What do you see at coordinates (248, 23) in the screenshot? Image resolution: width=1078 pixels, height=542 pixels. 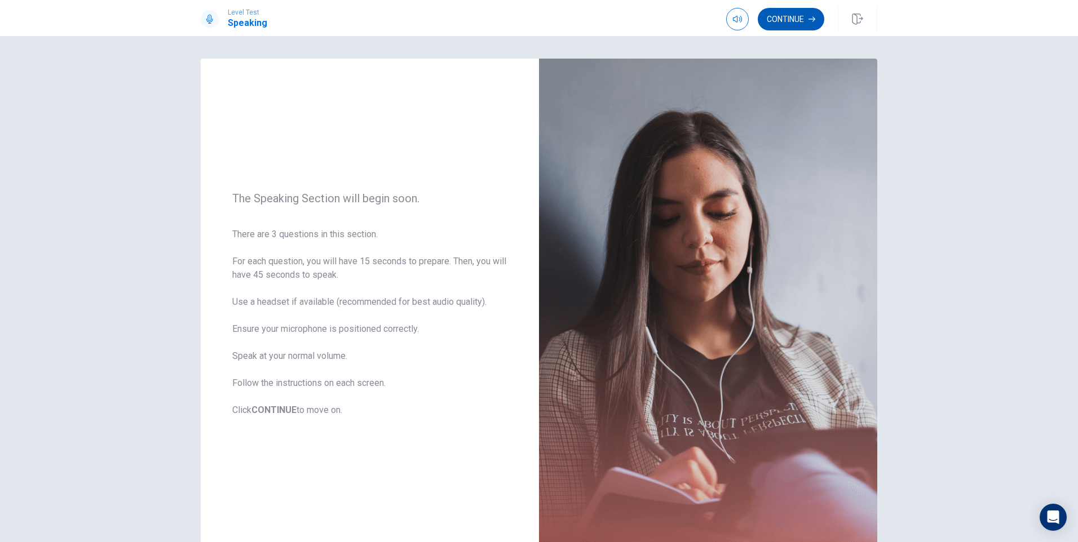 I see `h1: Speaking` at bounding box center [248, 23].